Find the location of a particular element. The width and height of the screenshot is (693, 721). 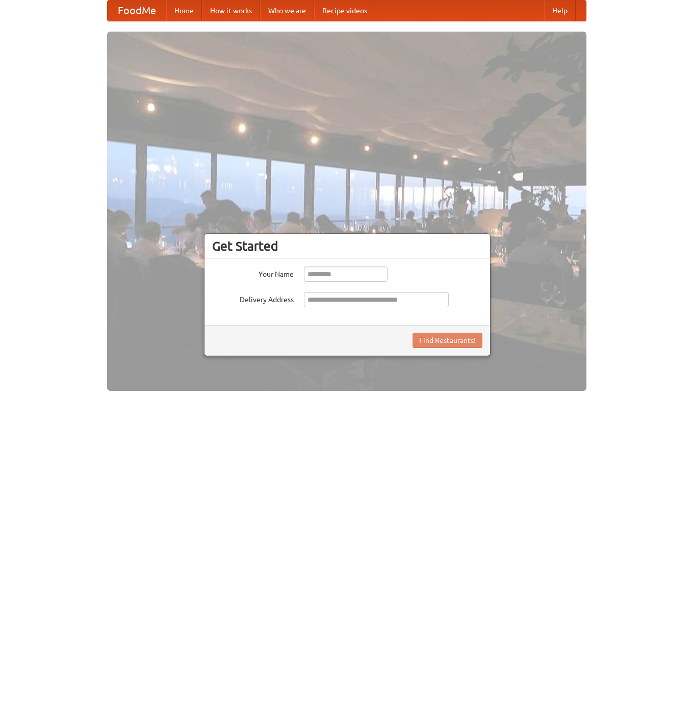

button: Find Restaurants! is located at coordinates (447, 341).